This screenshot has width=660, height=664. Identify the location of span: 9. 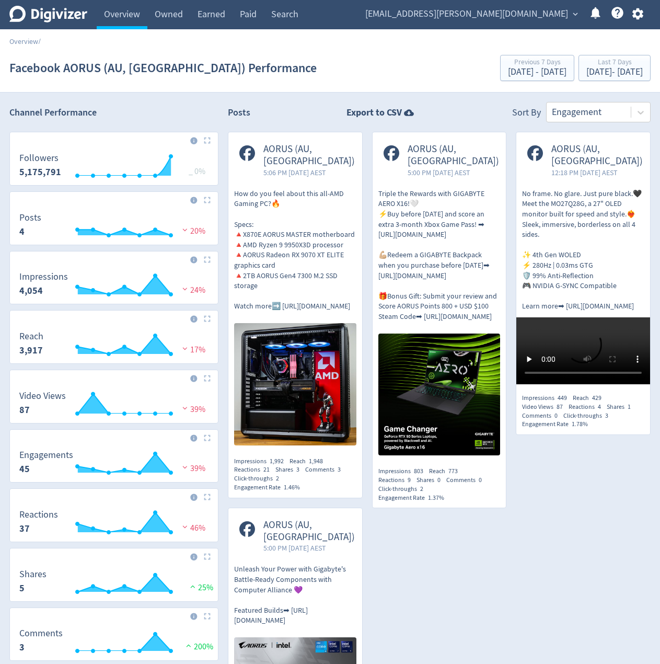
(409, 480).